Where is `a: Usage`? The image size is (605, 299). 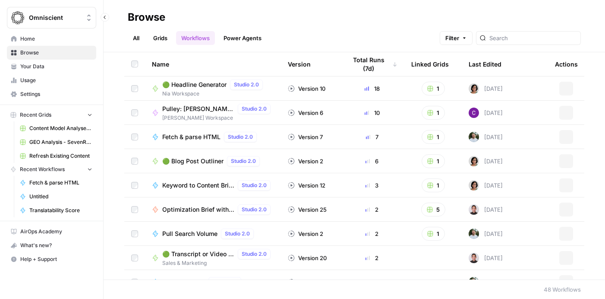
a: Usage is located at coordinates (51, 80).